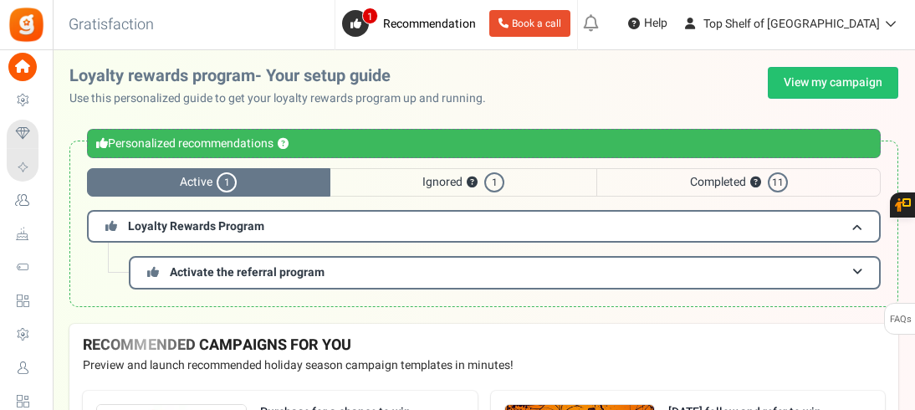 The width and height of the screenshot is (915, 410). What do you see at coordinates (647, 23) in the screenshot?
I see `a: Help` at bounding box center [647, 23].